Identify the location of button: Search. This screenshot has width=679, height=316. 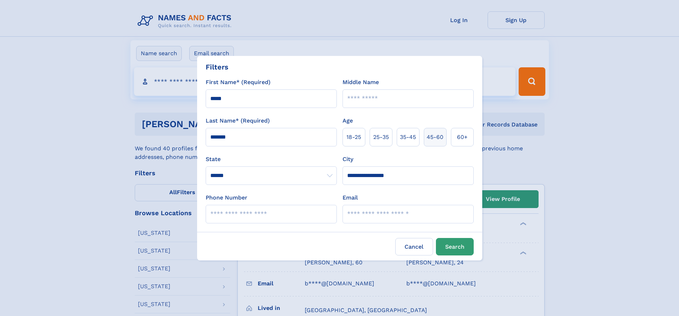
(455, 247).